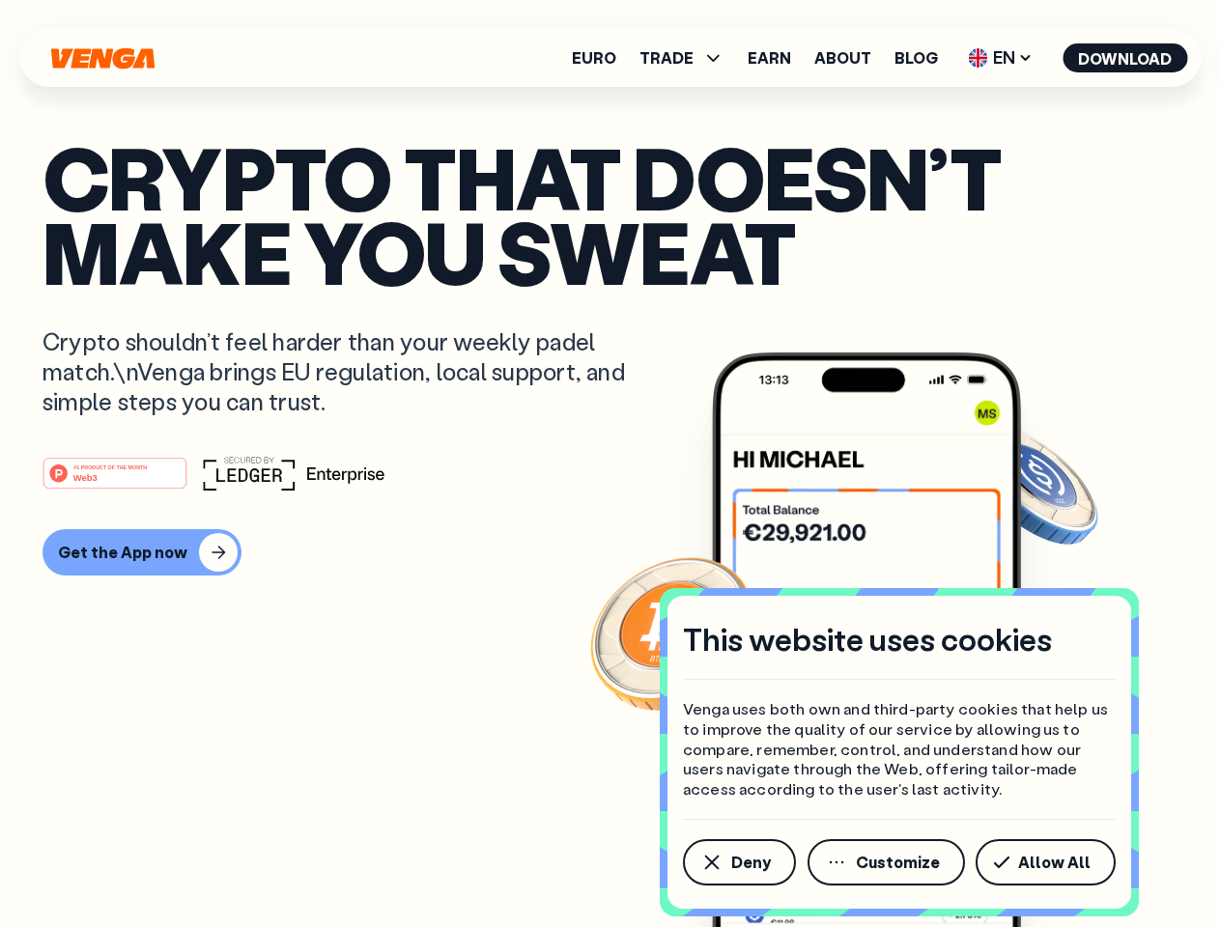 This screenshot has width=1220, height=927. I want to click on a: About, so click(842, 58).